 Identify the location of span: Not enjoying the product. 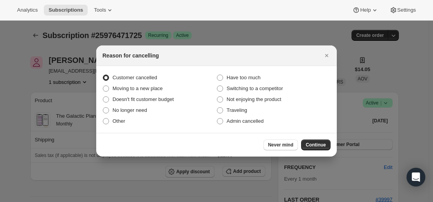
(254, 99).